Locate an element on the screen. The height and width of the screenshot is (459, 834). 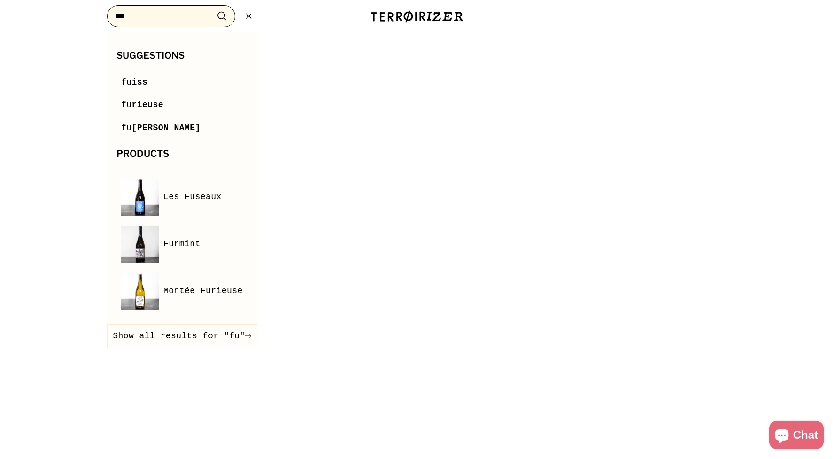
span: Montée Furieuse is located at coordinates (203, 291).